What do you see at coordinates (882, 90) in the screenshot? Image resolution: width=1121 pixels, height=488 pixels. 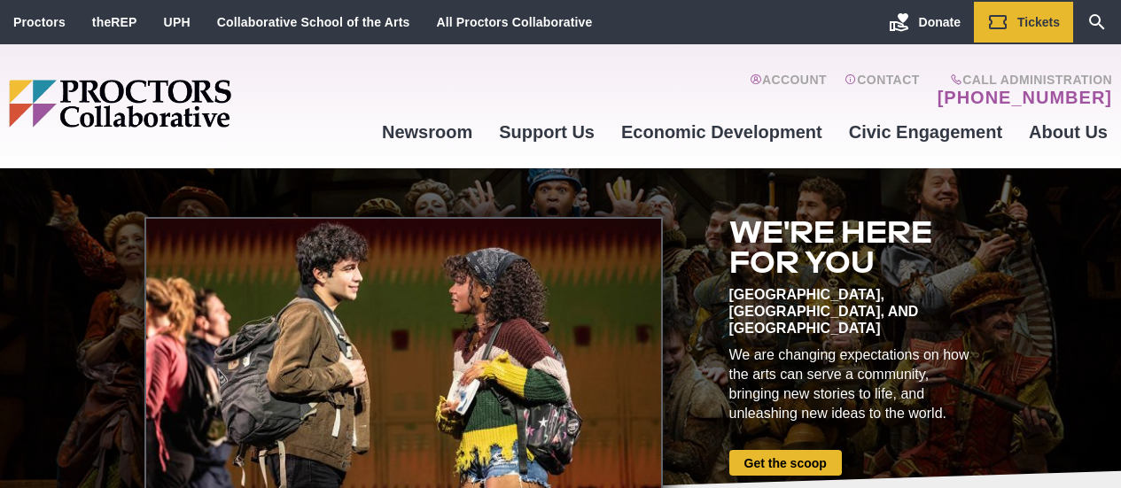 I see `a: Contact` at bounding box center [882, 90].